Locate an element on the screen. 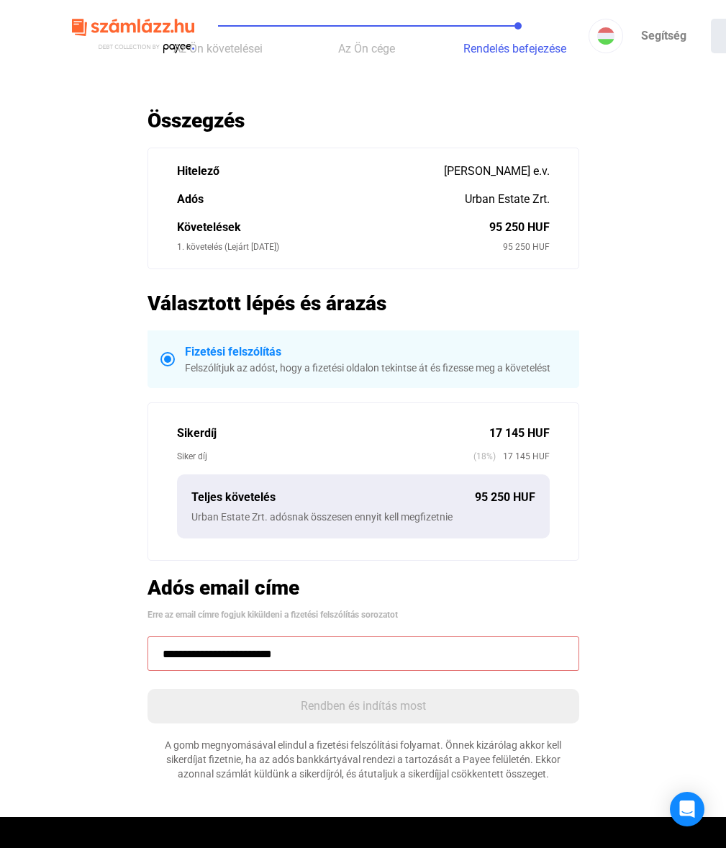 This screenshot has height=848, width=726. div: Adós is located at coordinates (321, 199).